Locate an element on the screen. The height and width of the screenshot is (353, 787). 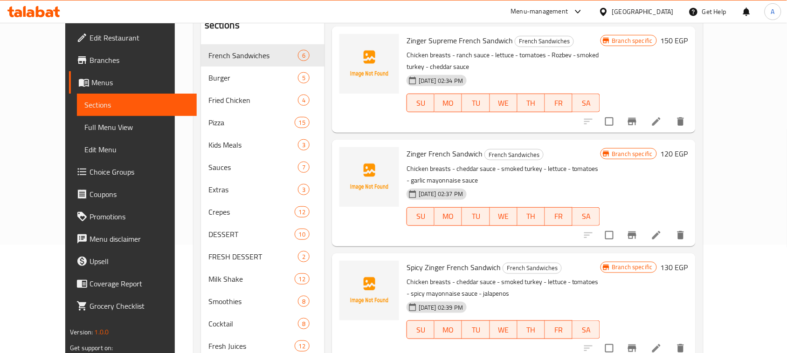
span: Pizza is located at coordinates (251, 123).